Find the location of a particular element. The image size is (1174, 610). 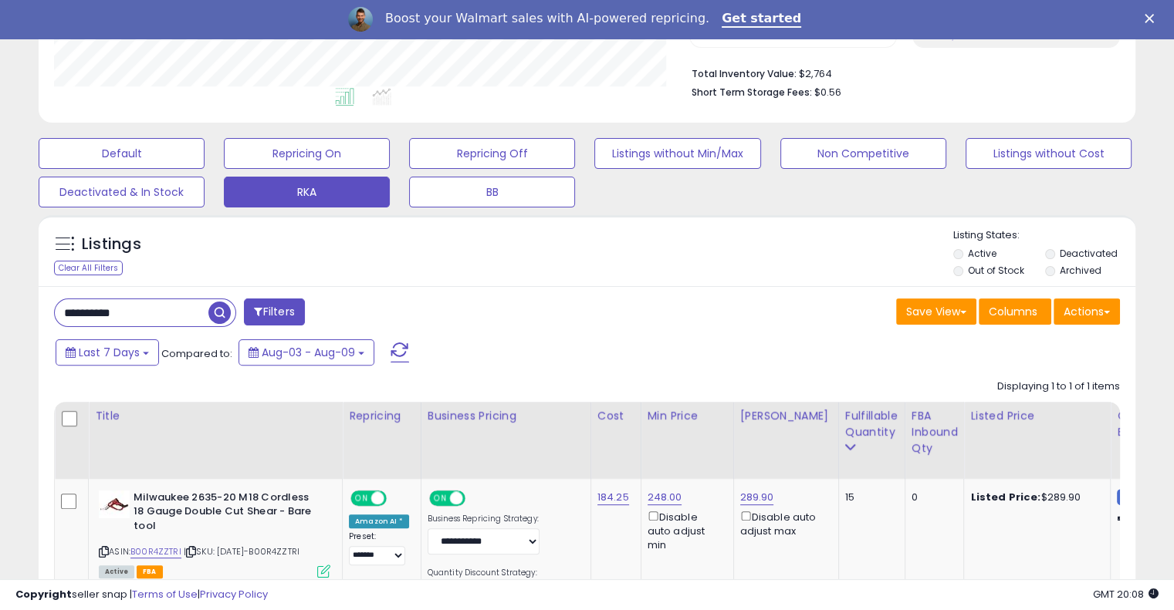

button: Listings without Cost is located at coordinates (1048, 154).